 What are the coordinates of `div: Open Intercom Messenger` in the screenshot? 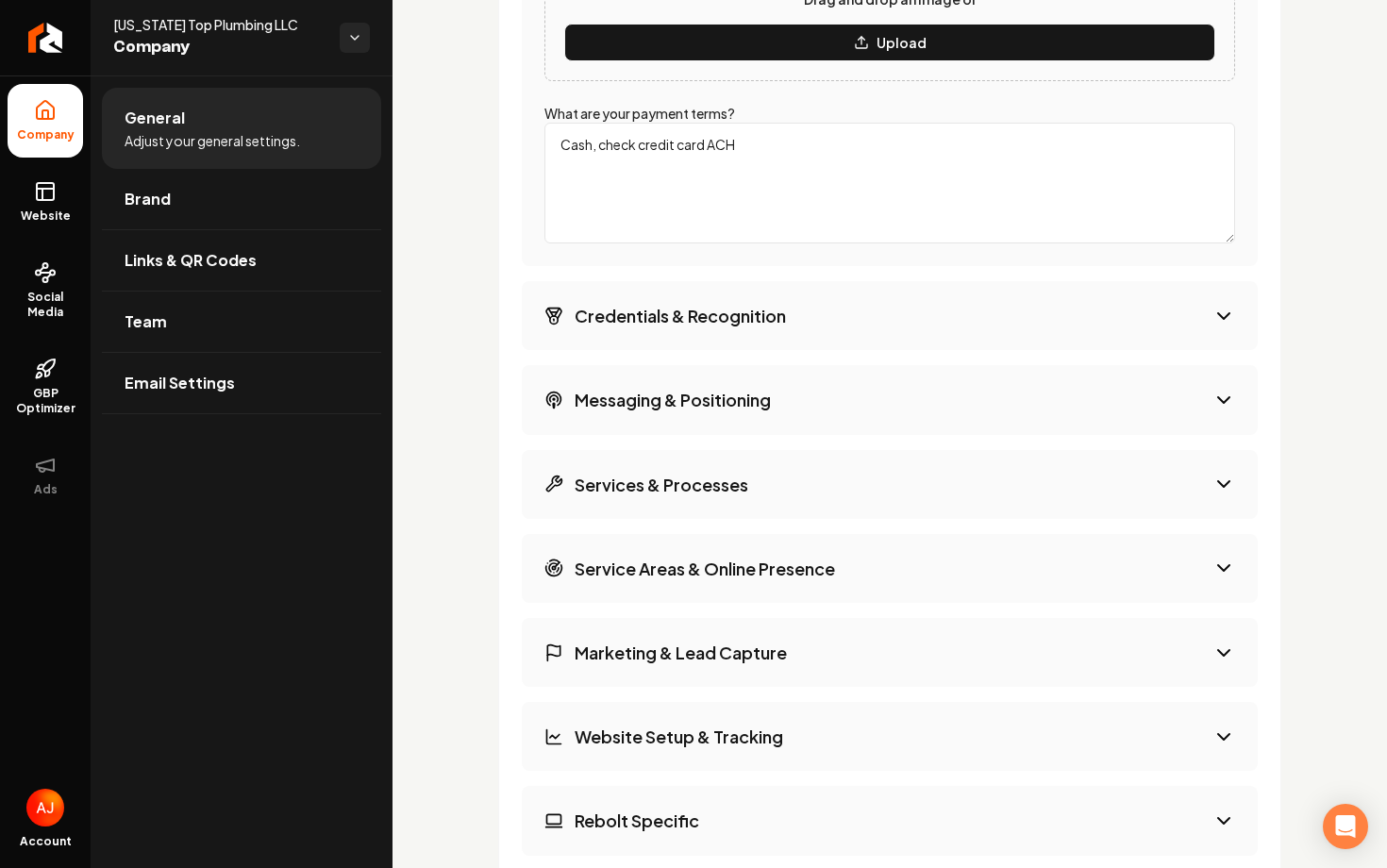 It's located at (1346, 827).